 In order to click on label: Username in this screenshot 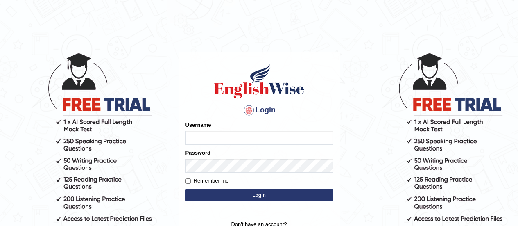, I will do `click(198, 124)`.